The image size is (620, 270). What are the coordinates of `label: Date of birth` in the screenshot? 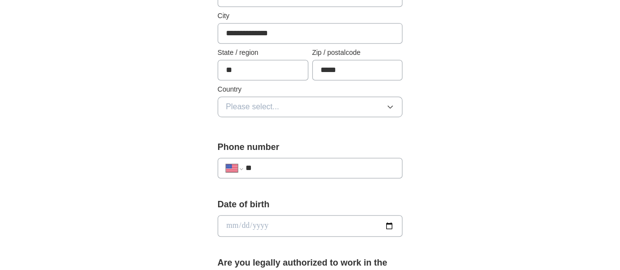 It's located at (310, 204).